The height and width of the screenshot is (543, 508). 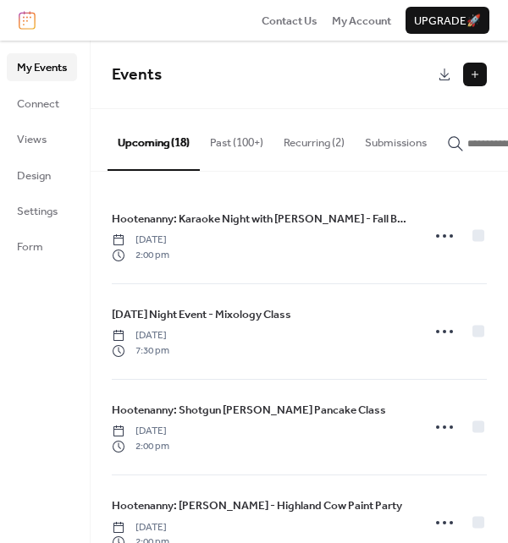 I want to click on span: Views, so click(x=31, y=140).